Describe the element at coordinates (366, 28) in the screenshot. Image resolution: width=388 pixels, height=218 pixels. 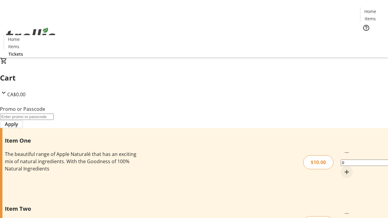
I see `button: Help` at that location.